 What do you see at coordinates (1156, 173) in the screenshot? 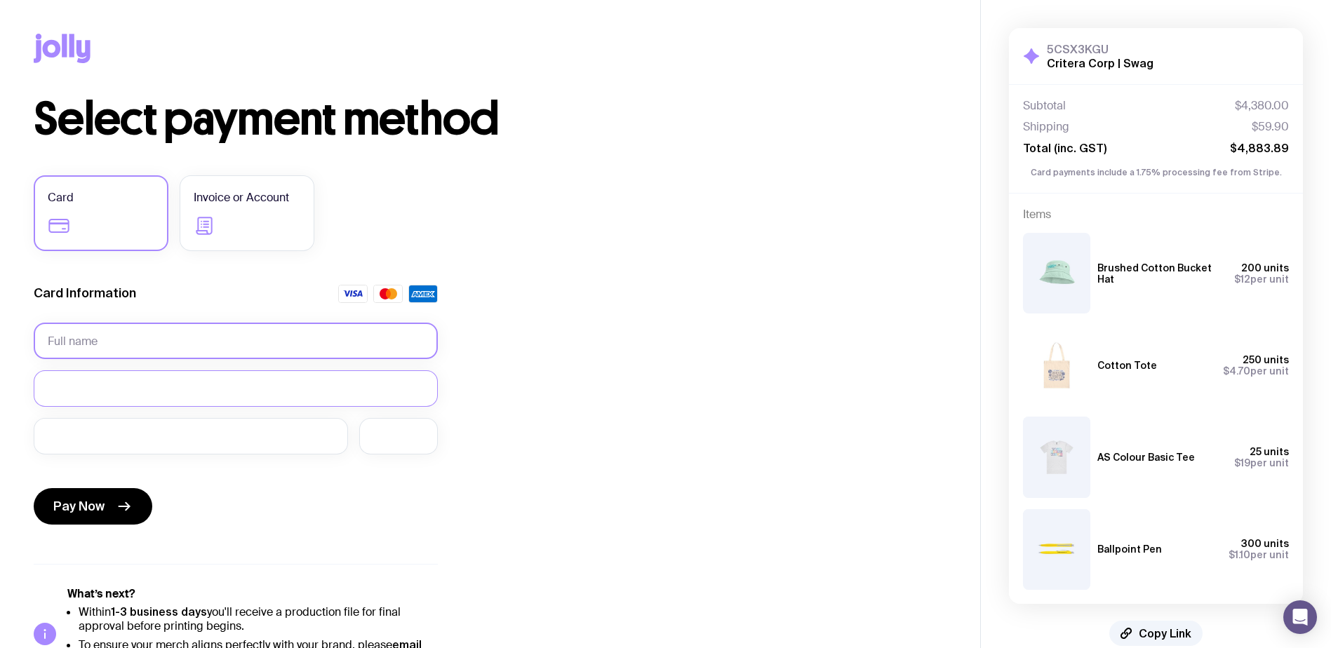
I see `p: Card payments include a 1.75% processing fee from Stripe.` at bounding box center [1156, 173].